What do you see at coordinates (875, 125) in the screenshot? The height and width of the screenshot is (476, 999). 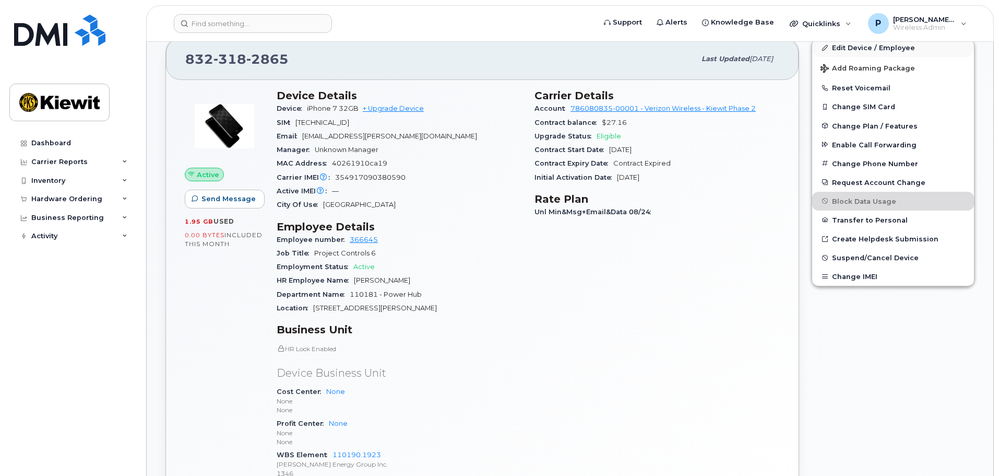 I see `span: Change Plan / Features` at bounding box center [875, 125].